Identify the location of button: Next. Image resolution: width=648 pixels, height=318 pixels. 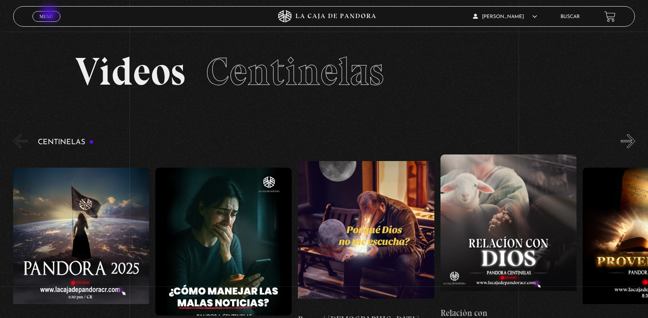
(628, 141).